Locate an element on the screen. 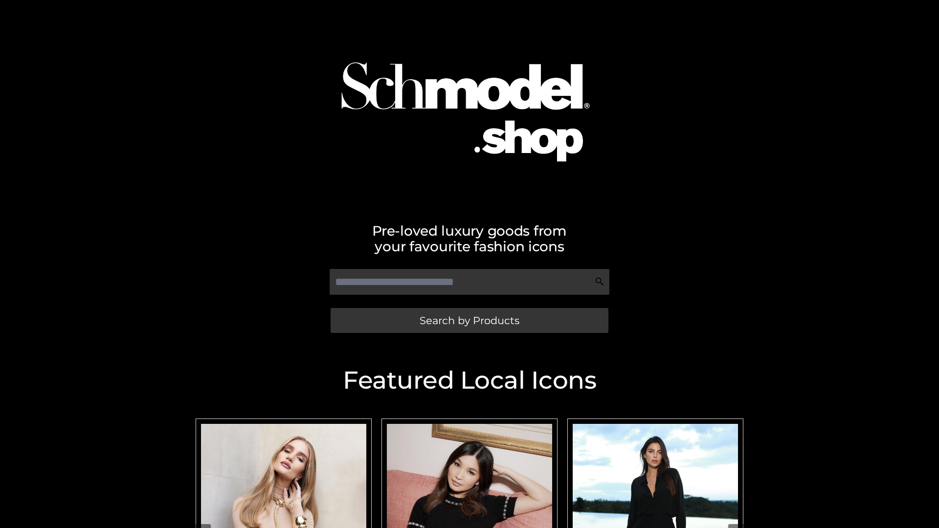  h2: Pre-loved luxury goods from your favourite fashion icons is located at coordinates (470, 239).